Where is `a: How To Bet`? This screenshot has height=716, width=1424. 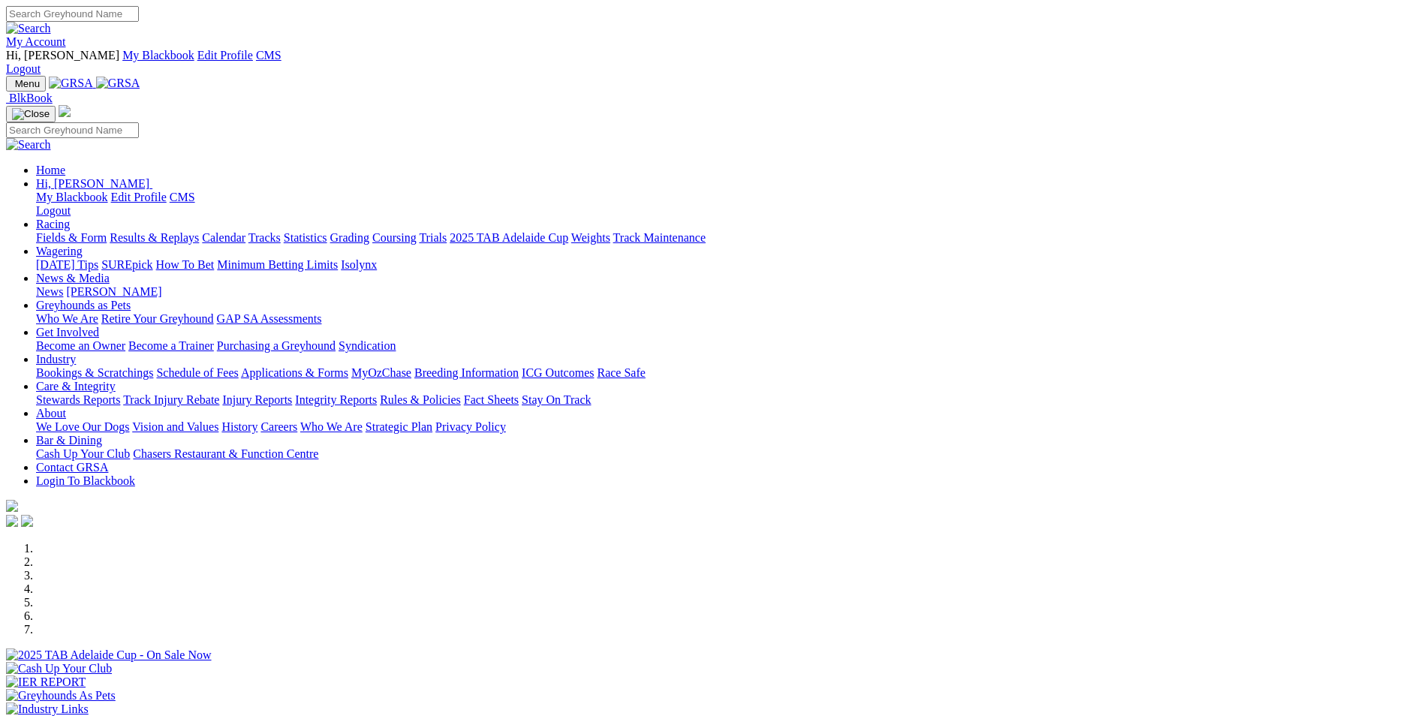
a: How To Bet is located at coordinates (185, 264).